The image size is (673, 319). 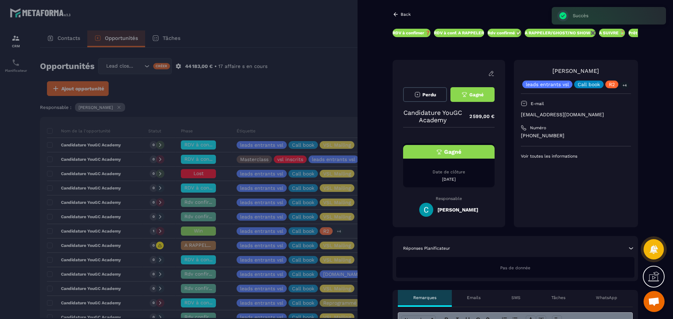 I want to click on p: SMS, so click(x=516, y=298).